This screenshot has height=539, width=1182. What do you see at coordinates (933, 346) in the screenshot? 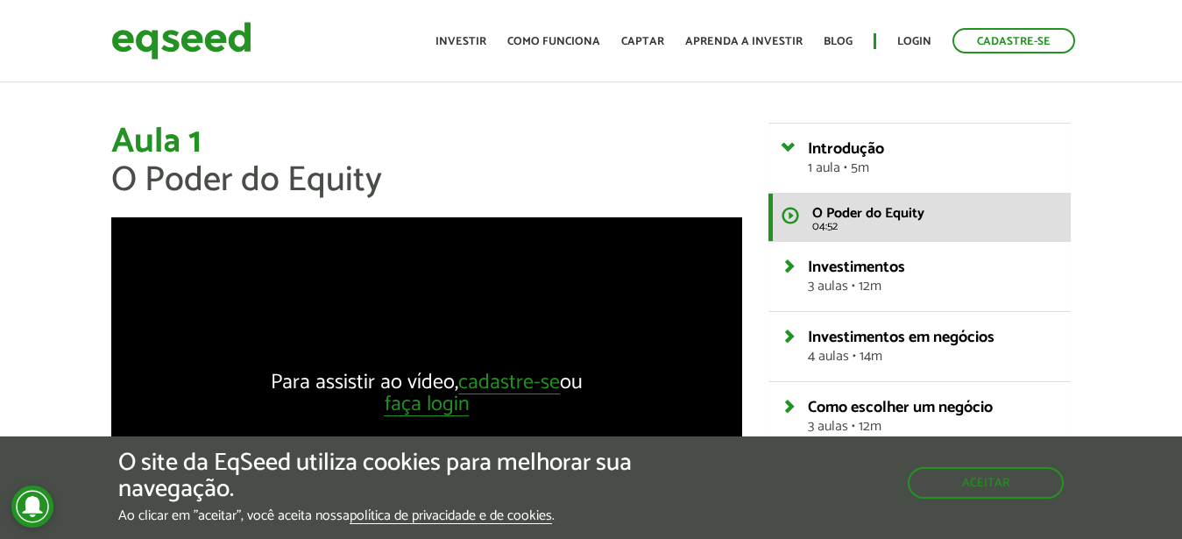
I see `a: Investimentos em negócios4 aulas • 14m` at bounding box center [933, 346].